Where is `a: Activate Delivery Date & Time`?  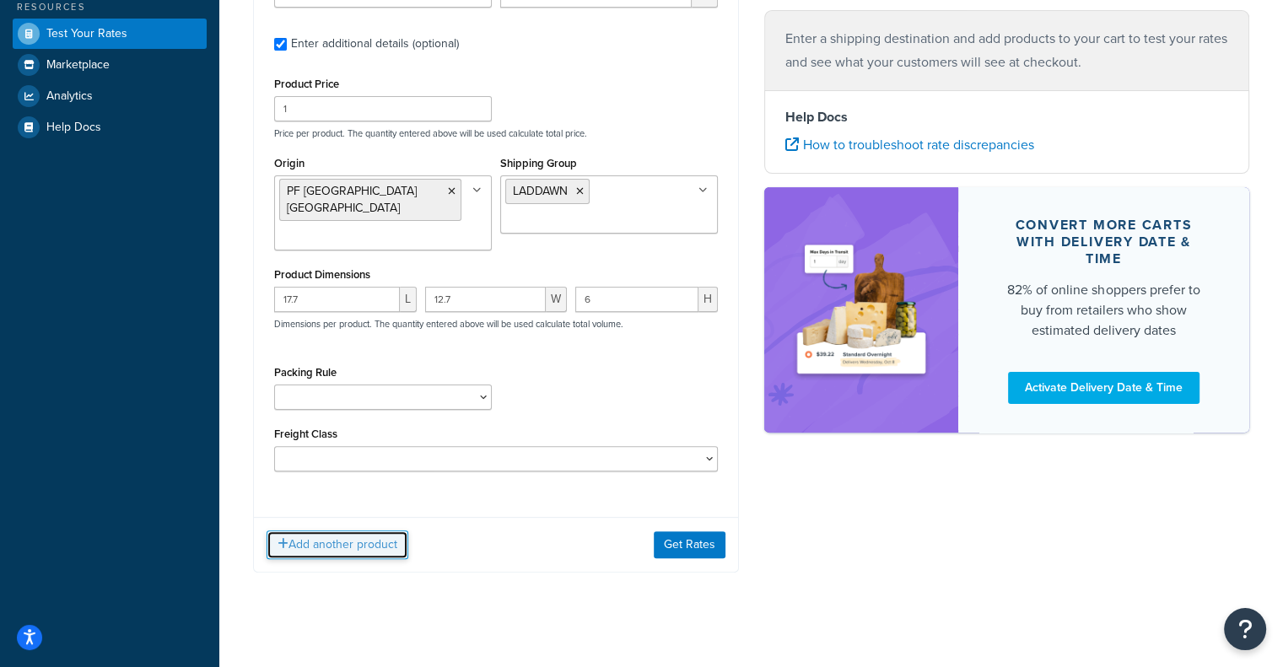 a: Activate Delivery Date & Time is located at coordinates (1103, 387).